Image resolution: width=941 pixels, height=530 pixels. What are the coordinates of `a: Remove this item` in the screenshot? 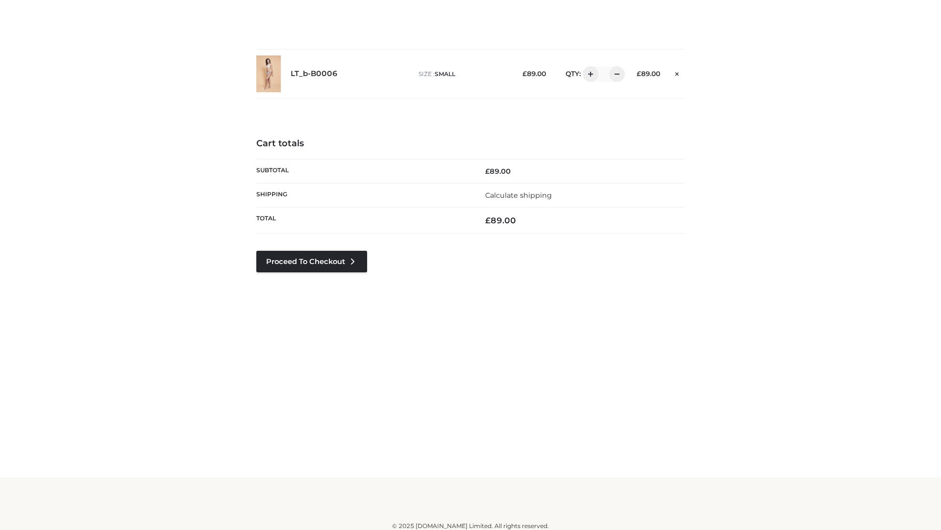 It's located at (678, 73).